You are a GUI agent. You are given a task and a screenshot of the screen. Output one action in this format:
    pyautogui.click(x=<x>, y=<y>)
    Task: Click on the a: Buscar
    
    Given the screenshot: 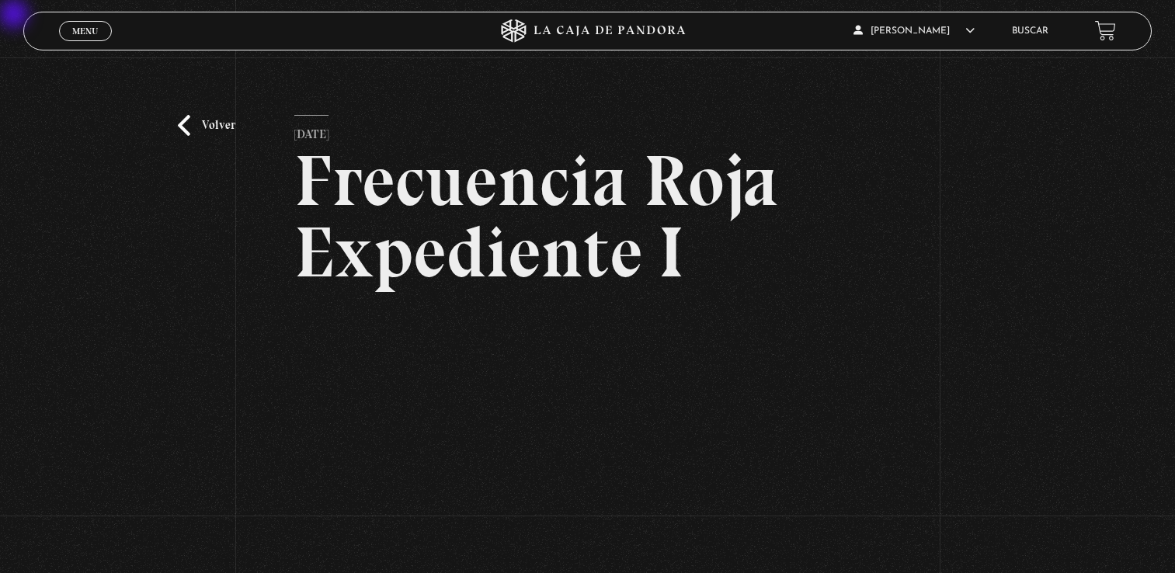 What is the action you would take?
    pyautogui.click(x=1029, y=31)
    